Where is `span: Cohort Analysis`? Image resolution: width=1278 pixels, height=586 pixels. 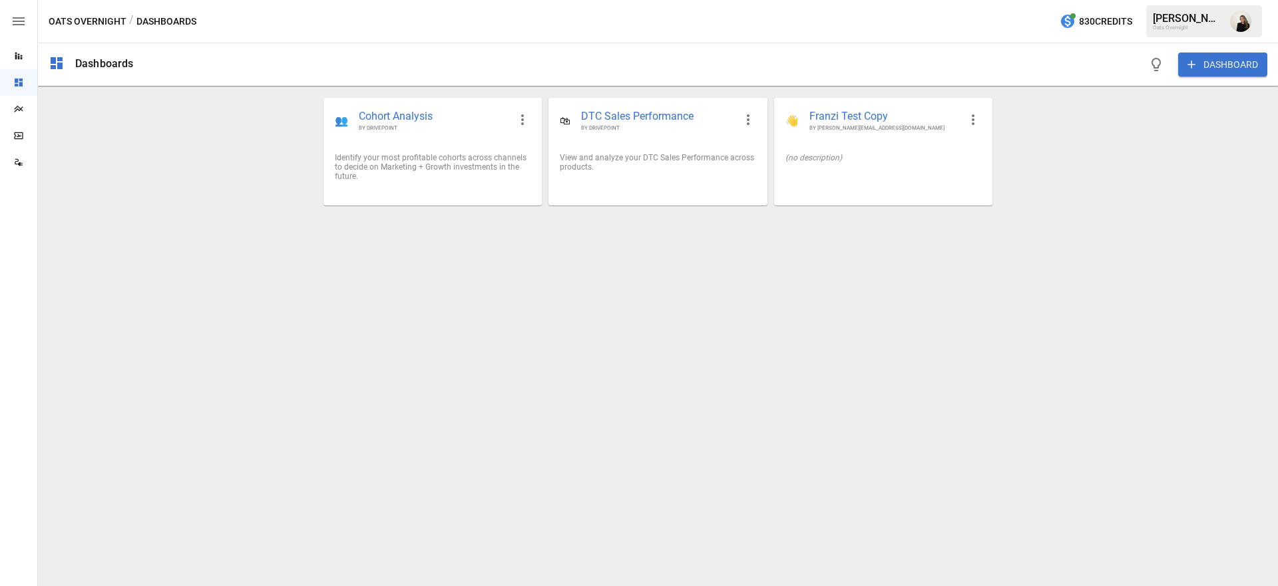 span: Cohort Analysis is located at coordinates (434, 116).